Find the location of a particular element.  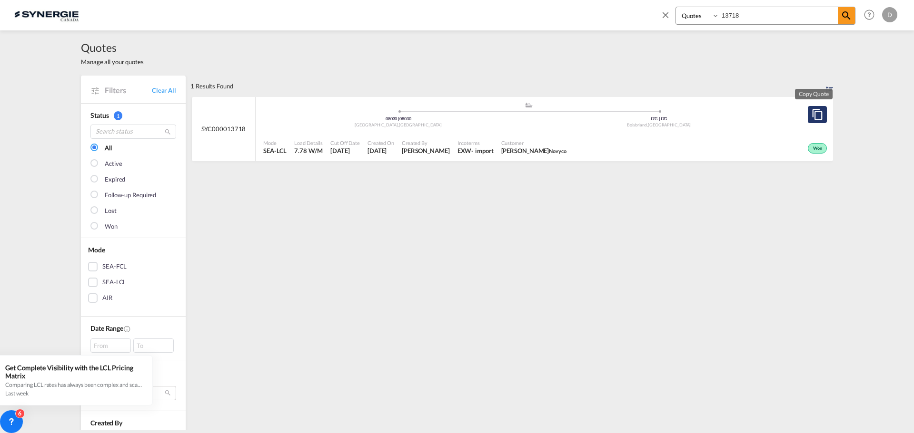

span: Date Range is located at coordinates (107, 328).